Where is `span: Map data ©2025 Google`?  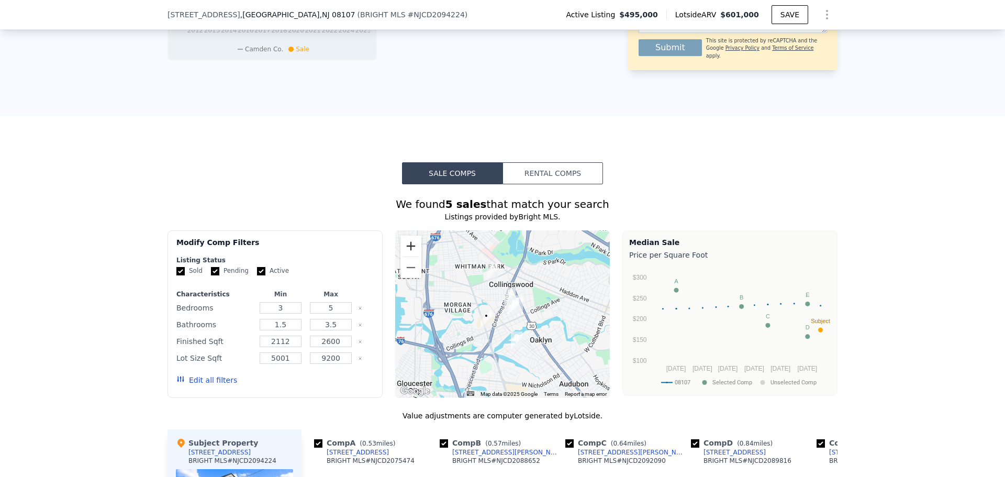
span: Map data ©2025 Google is located at coordinates (509, 394).